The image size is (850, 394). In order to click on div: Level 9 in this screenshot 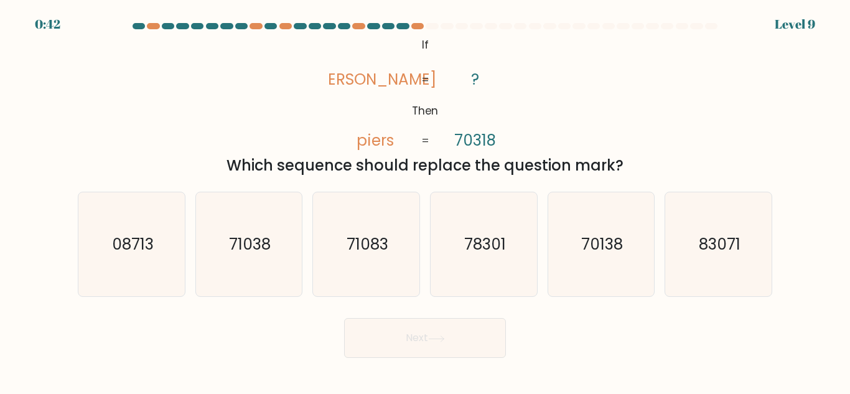, I will do `click(794, 24)`.